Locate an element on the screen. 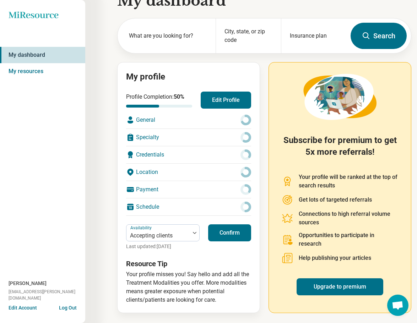  p: Your profile misses you! Say hello and add all the Treatment Modalities you offer. More modalitie... is located at coordinates (189, 287).